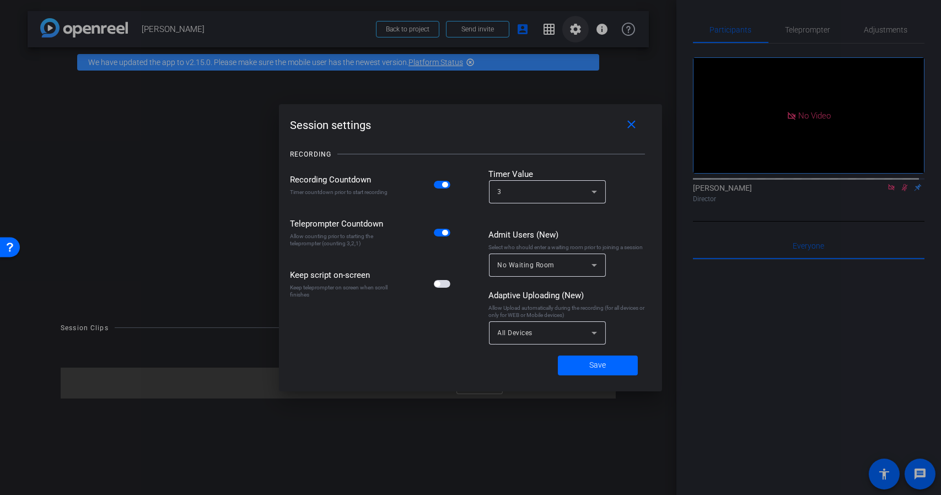 The image size is (941, 495). Describe the element at coordinates (341, 180) in the screenshot. I see `div: Recording Countdown` at that location.